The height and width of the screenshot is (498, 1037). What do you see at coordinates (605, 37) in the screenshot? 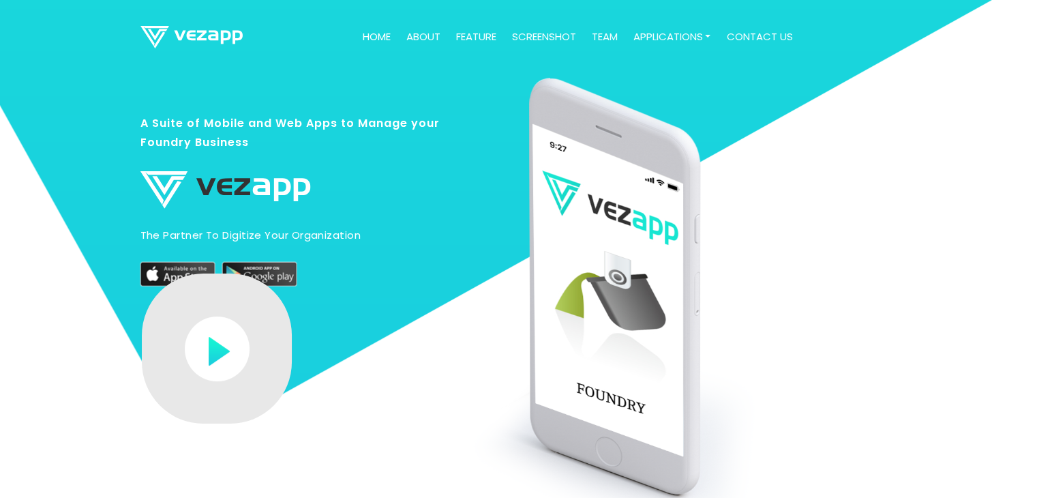
I see `a: team` at bounding box center [605, 37].